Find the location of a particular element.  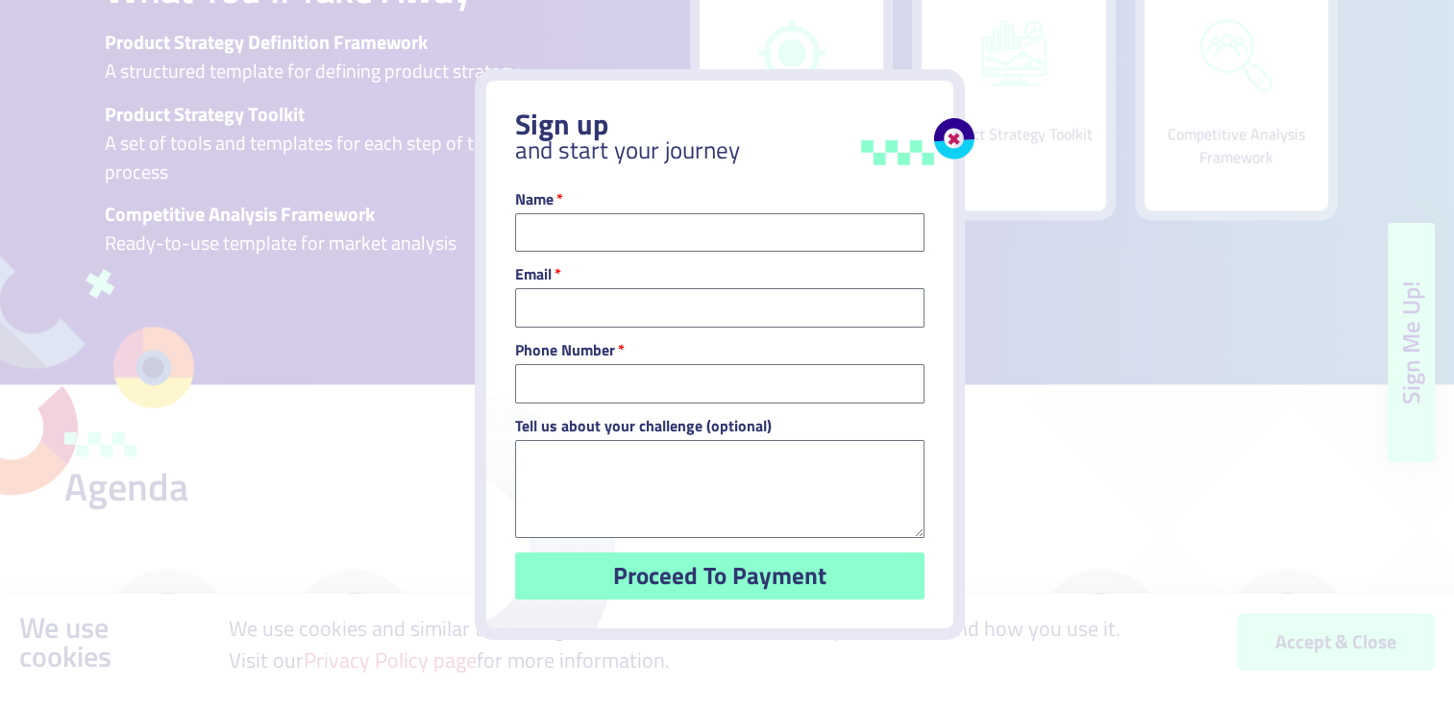

span: Proceed To Payment is located at coordinates (720, 576).